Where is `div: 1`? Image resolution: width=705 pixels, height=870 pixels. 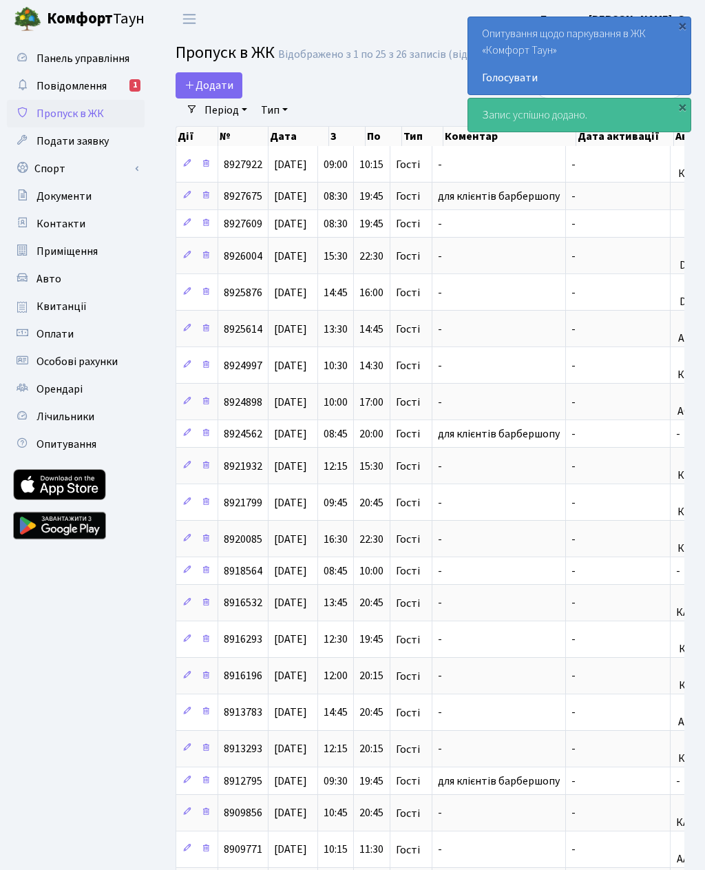 div: 1 is located at coordinates (135, 85).